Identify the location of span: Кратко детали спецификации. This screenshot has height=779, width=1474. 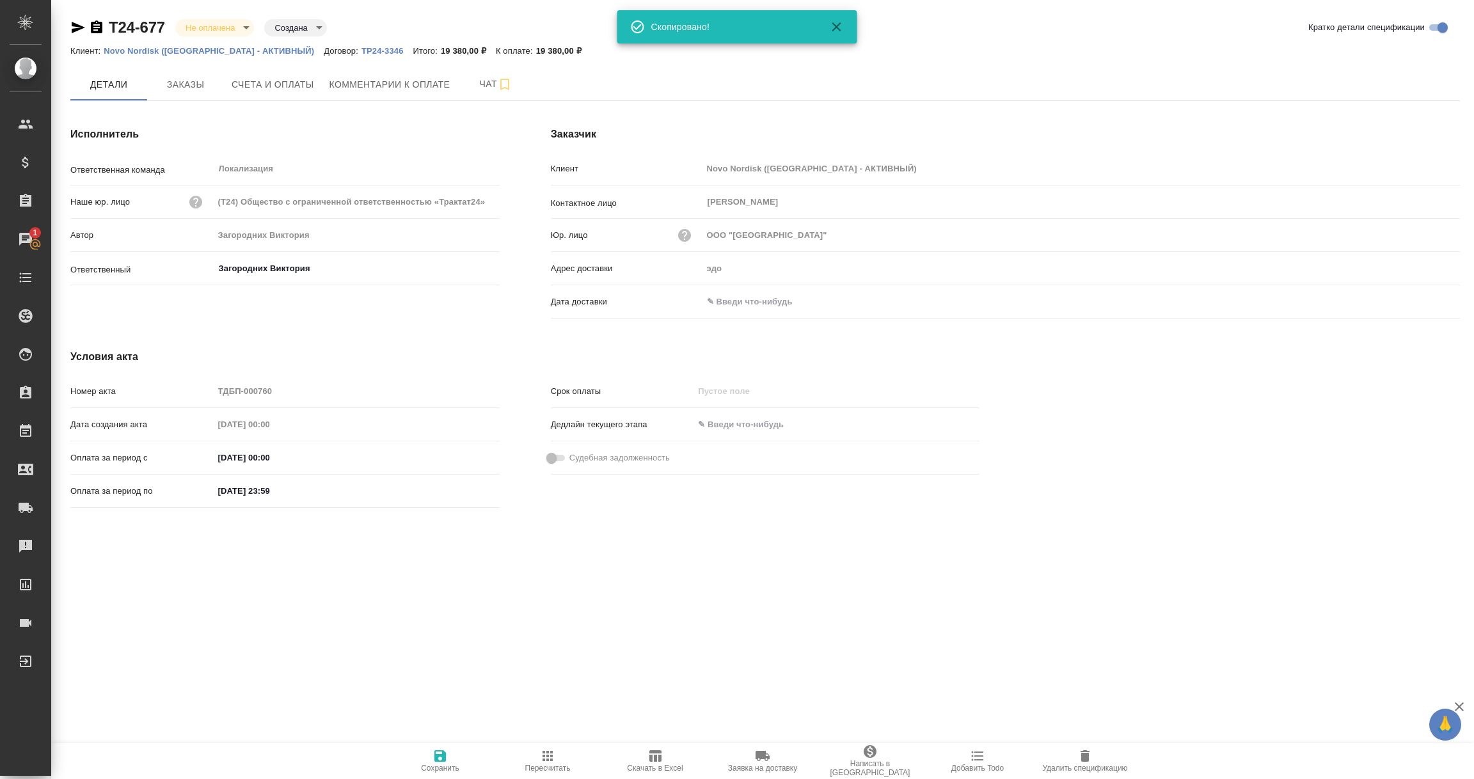
(1367, 28).